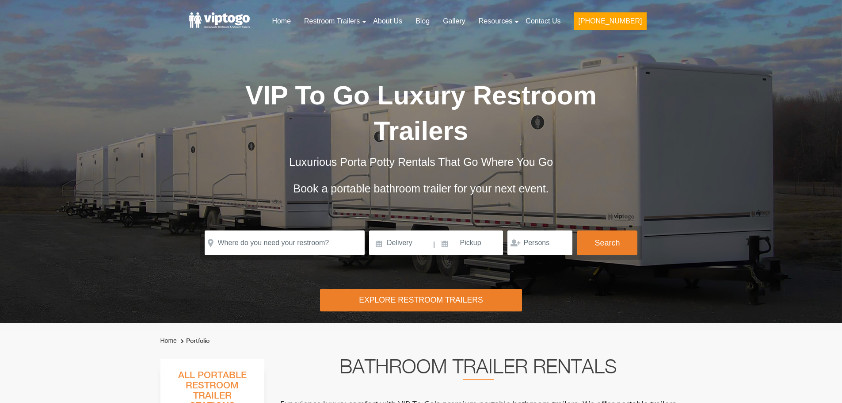 The height and width of the screenshot is (403, 842). I want to click on h2: Bathroom Trailer Rentals, so click(478, 369).